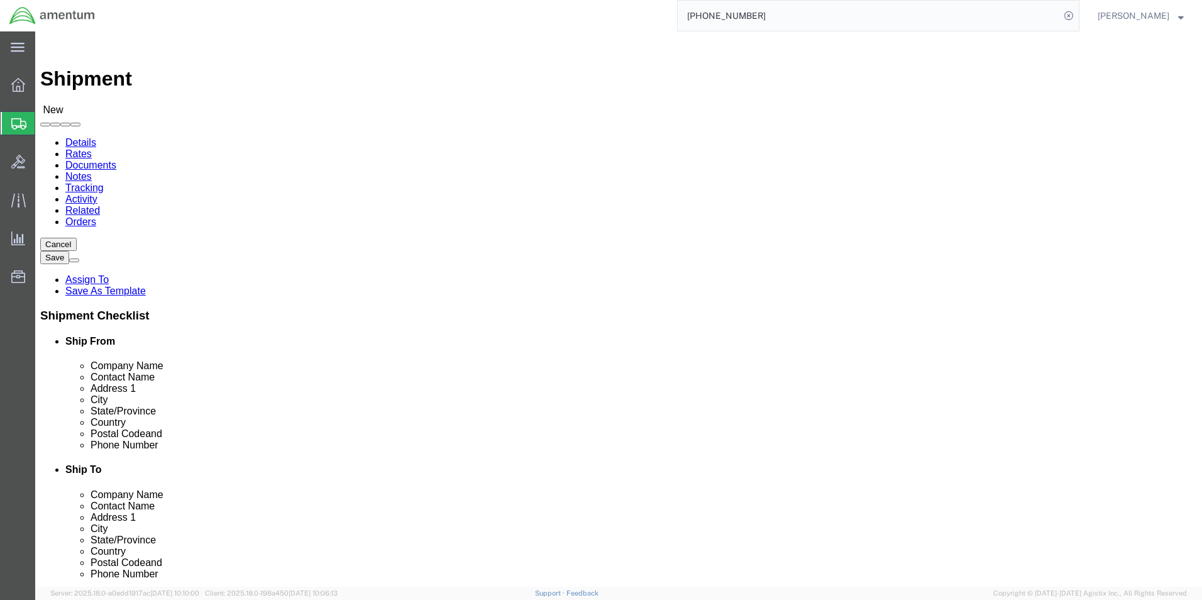 This screenshot has width=1202, height=600. What do you see at coordinates (1134, 16) in the screenshot?
I see `span: Susan Mitchell-Robertson` at bounding box center [1134, 16].